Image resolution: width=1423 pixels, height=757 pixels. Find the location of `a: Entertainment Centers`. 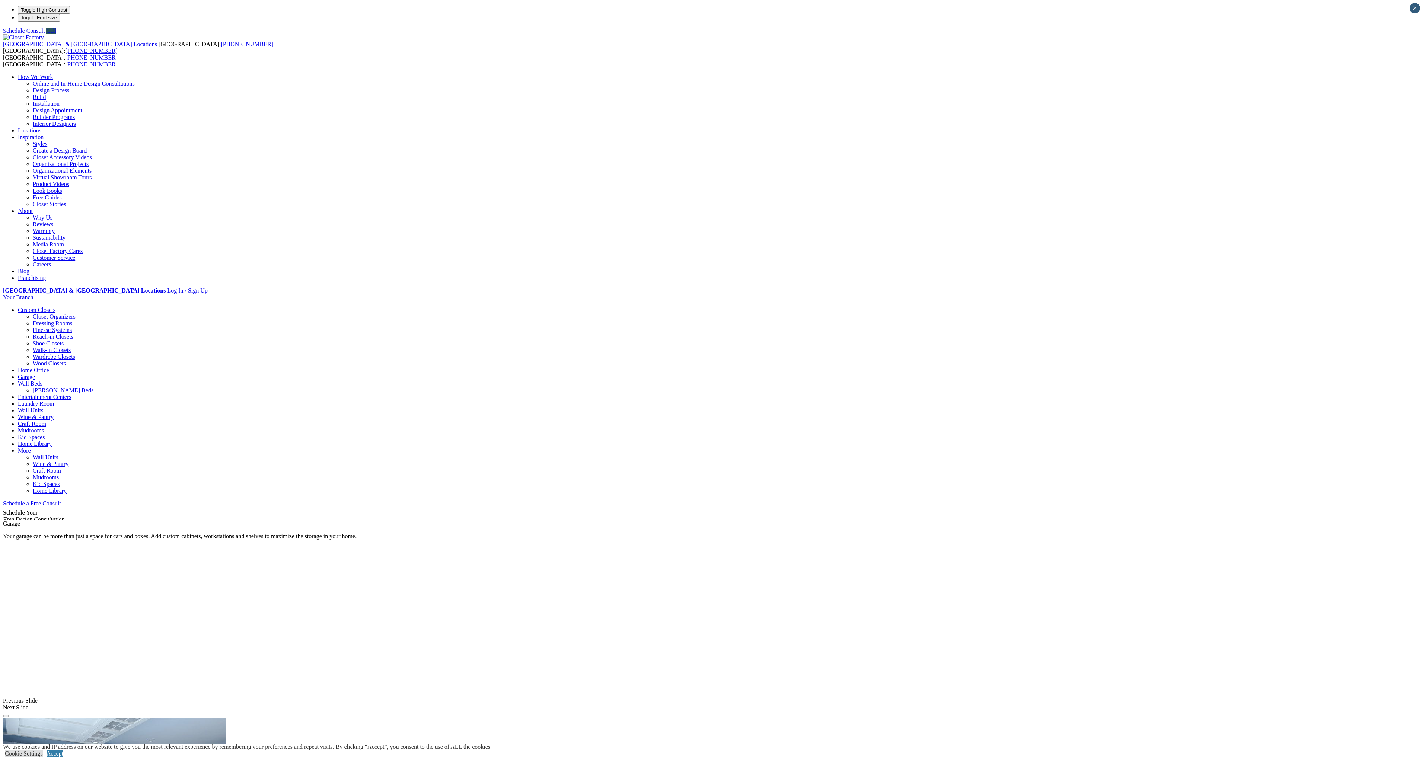

a: Entertainment Centers is located at coordinates (45, 397).